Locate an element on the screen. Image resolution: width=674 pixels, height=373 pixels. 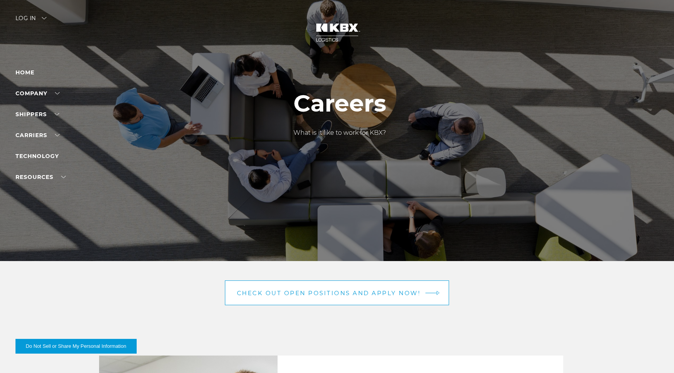
div: Log in is located at coordinates (31, 21).